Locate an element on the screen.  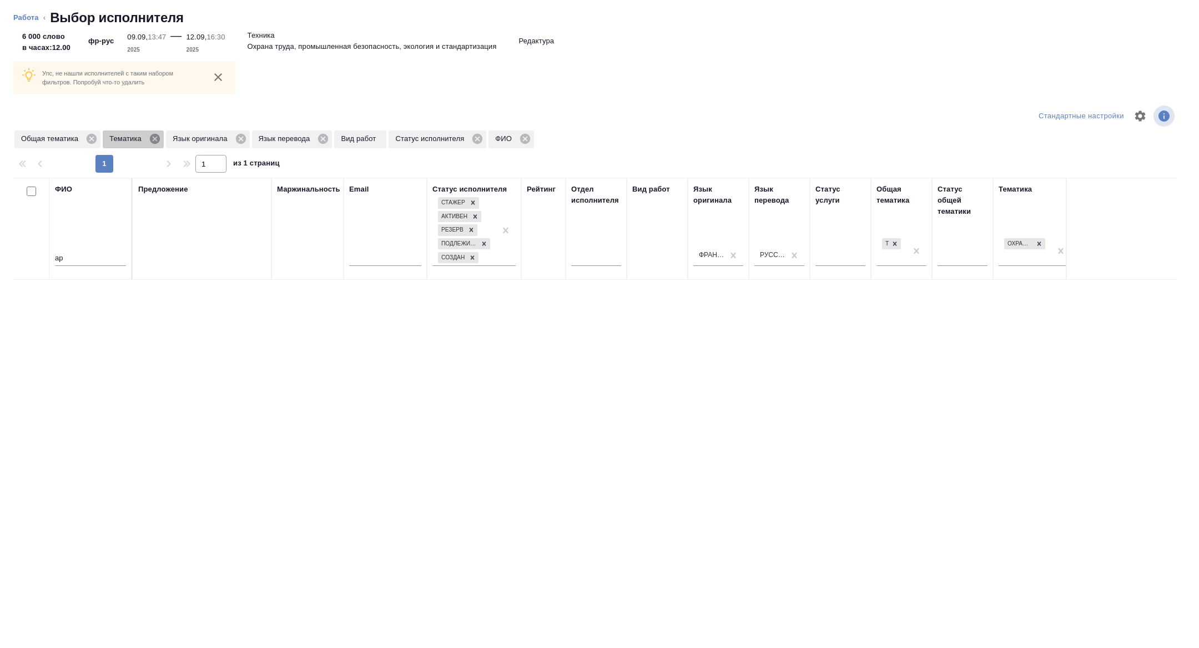
div: Резерв is located at coordinates (451, 230).